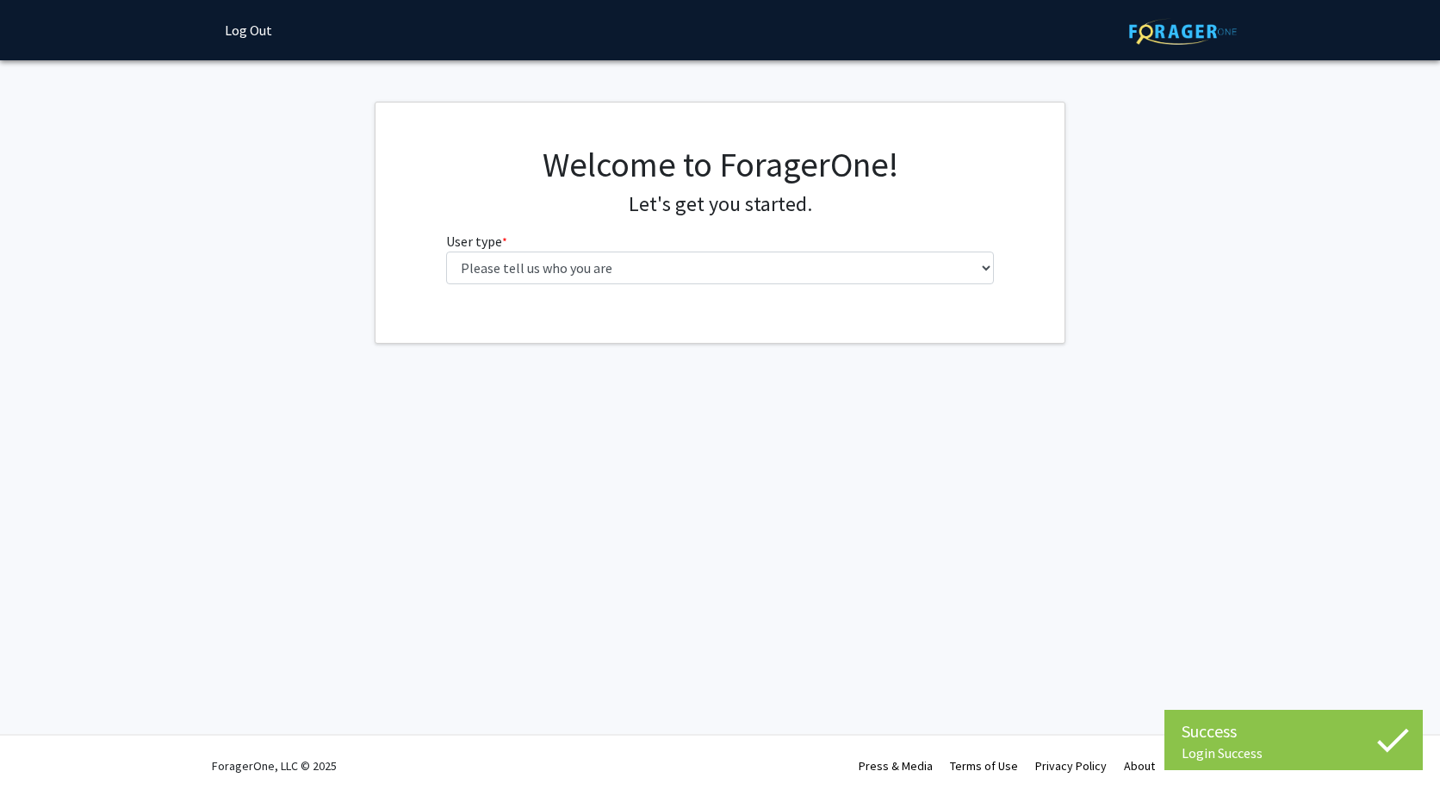 This screenshot has height=796, width=1440. What do you see at coordinates (1071, 766) in the screenshot?
I see `a: Privacy Policy` at bounding box center [1071, 766].